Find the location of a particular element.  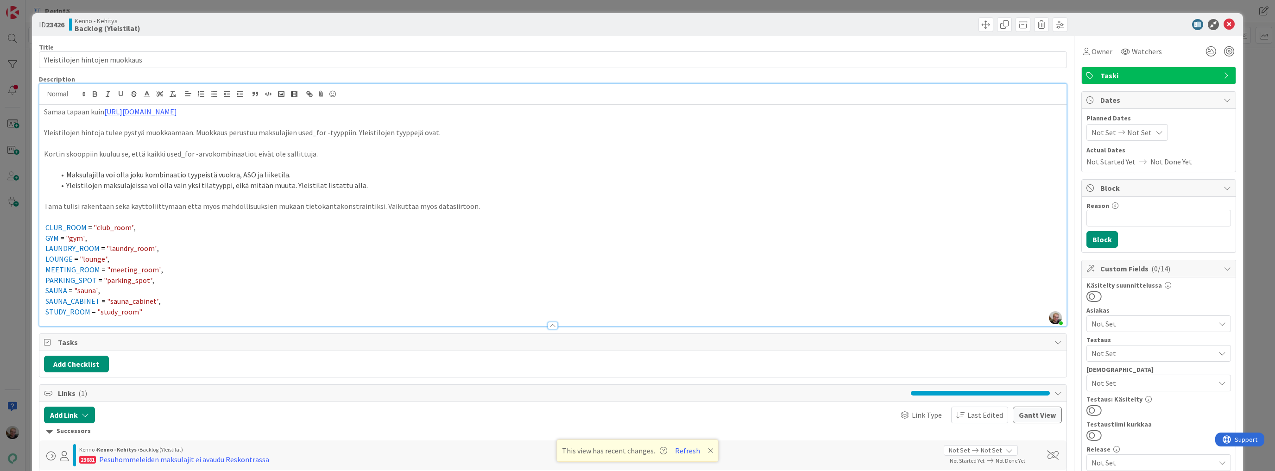

button: Gantt View is located at coordinates (1037, 415).